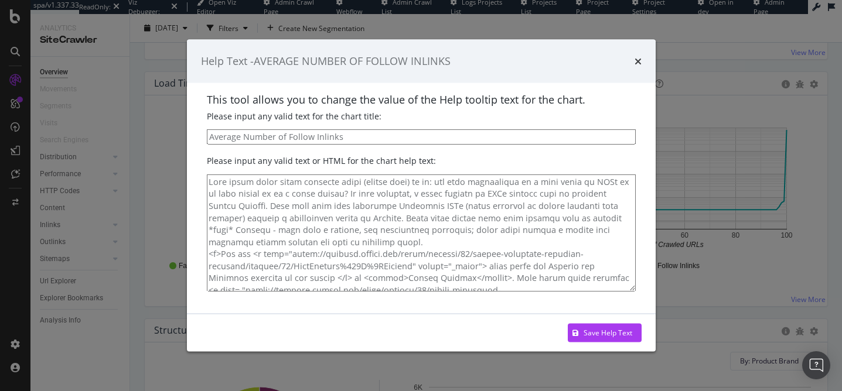 The image size is (842, 391). Describe the element at coordinates (816, 366) in the screenshot. I see `div: Open Intercom Messenger` at that location.